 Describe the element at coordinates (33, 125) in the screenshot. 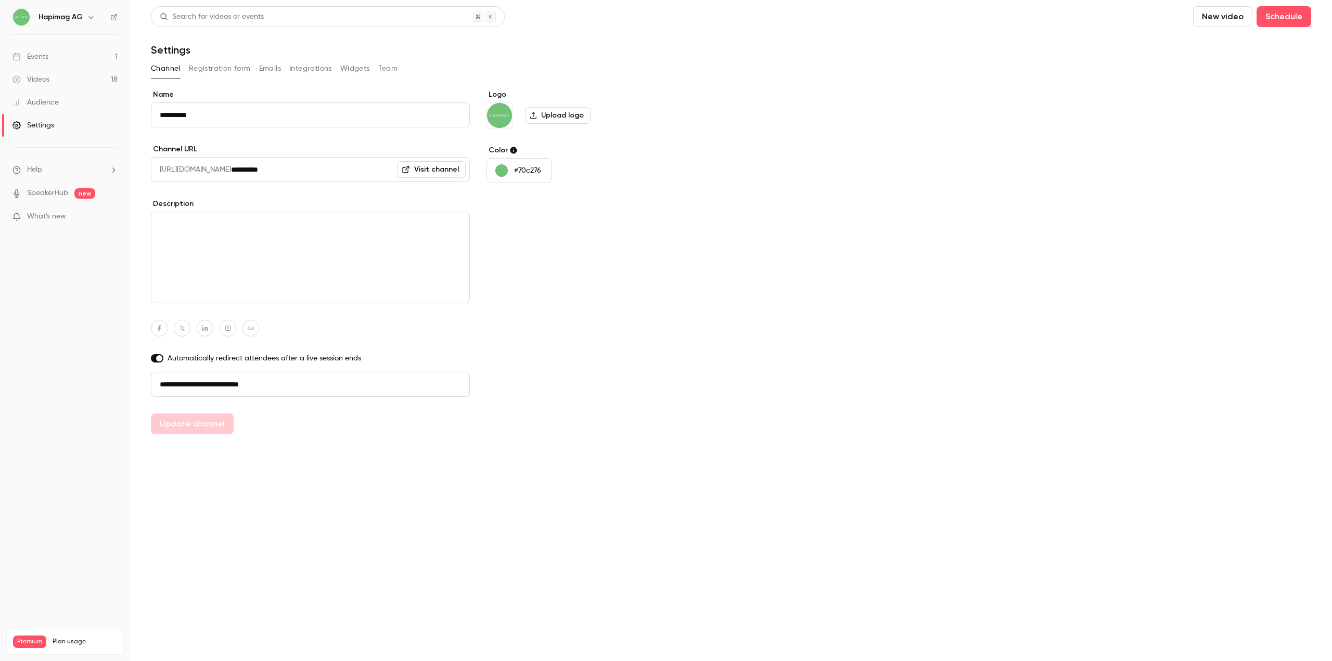

I see `div: Settings` at that location.